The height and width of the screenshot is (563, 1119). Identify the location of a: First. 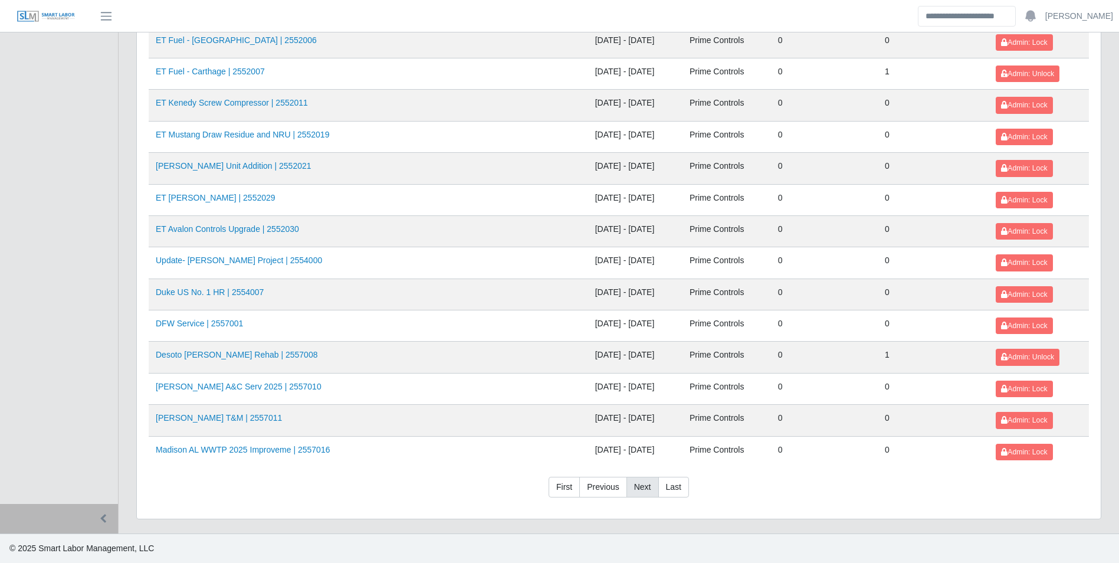
(564, 487).